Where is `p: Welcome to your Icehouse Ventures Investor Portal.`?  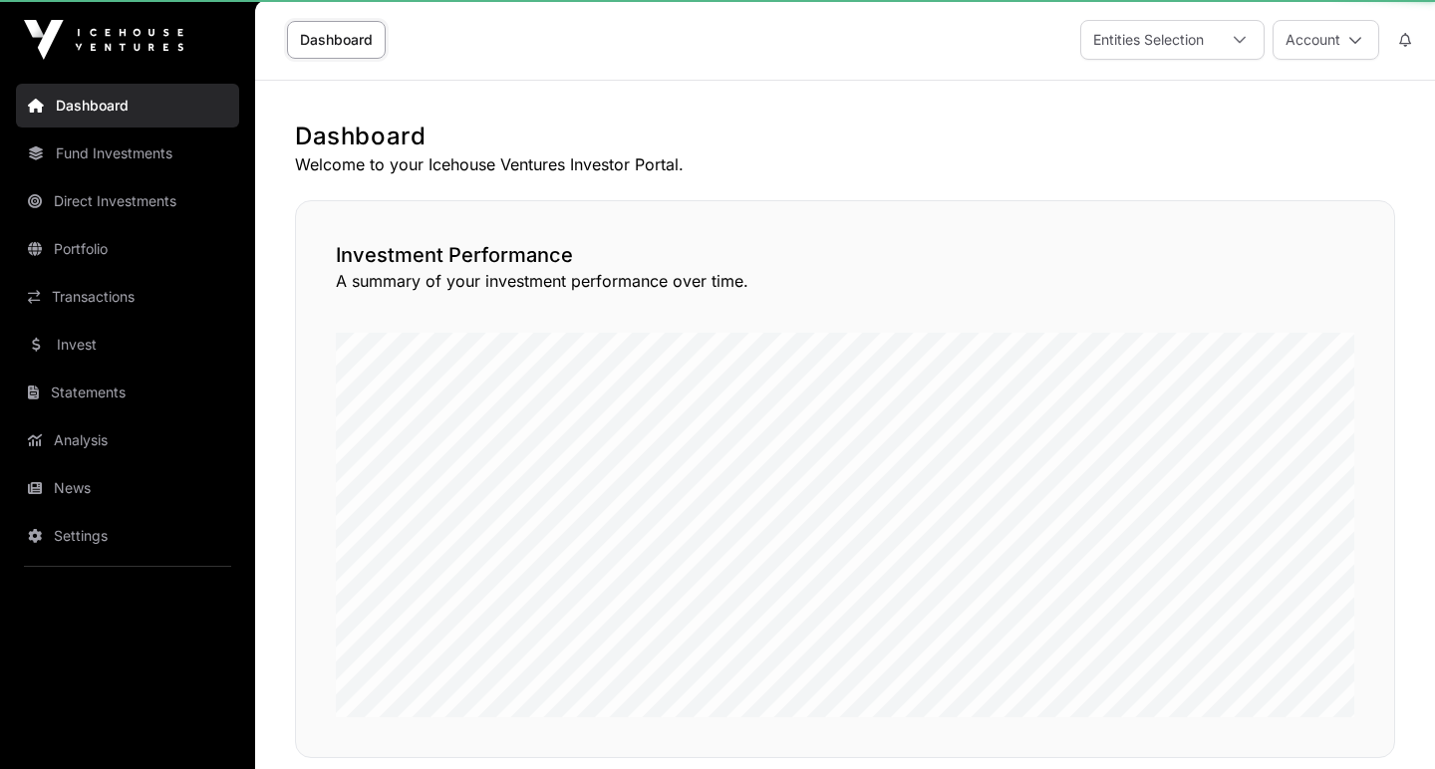
p: Welcome to your Icehouse Ventures Investor Portal. is located at coordinates (845, 164).